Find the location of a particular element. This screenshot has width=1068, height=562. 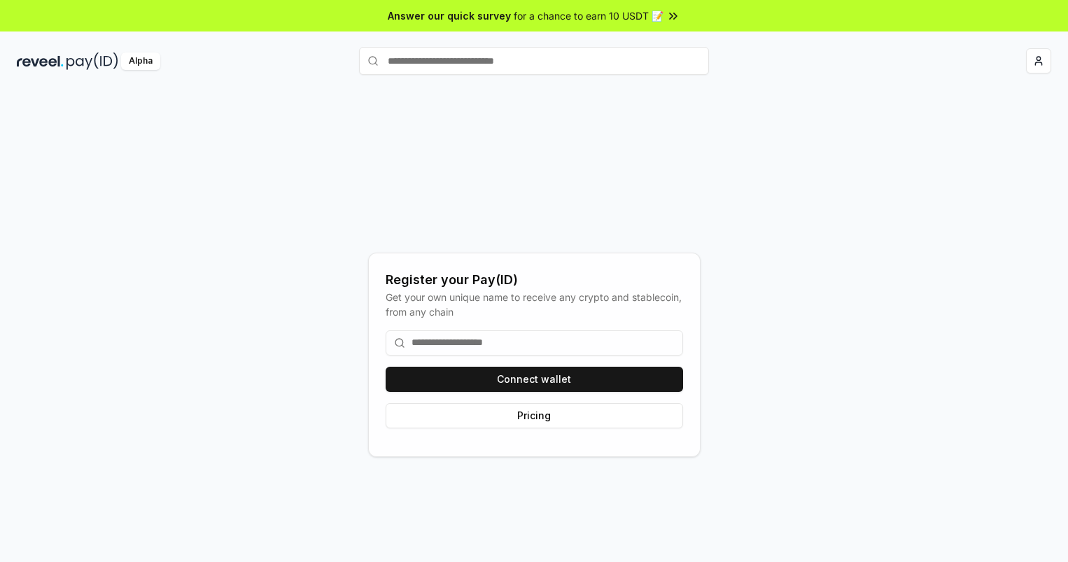

span: Answer our quick survey is located at coordinates (449, 15).